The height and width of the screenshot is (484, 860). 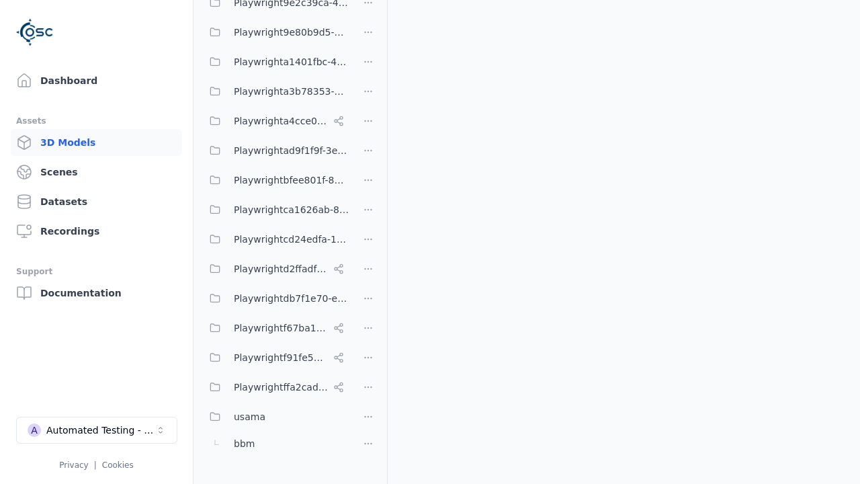 What do you see at coordinates (275, 298) in the screenshot?
I see `button: Playwrightdb7f1e70-e54d-4da7-b38d-464ac70cc2ba` at bounding box center [275, 298].